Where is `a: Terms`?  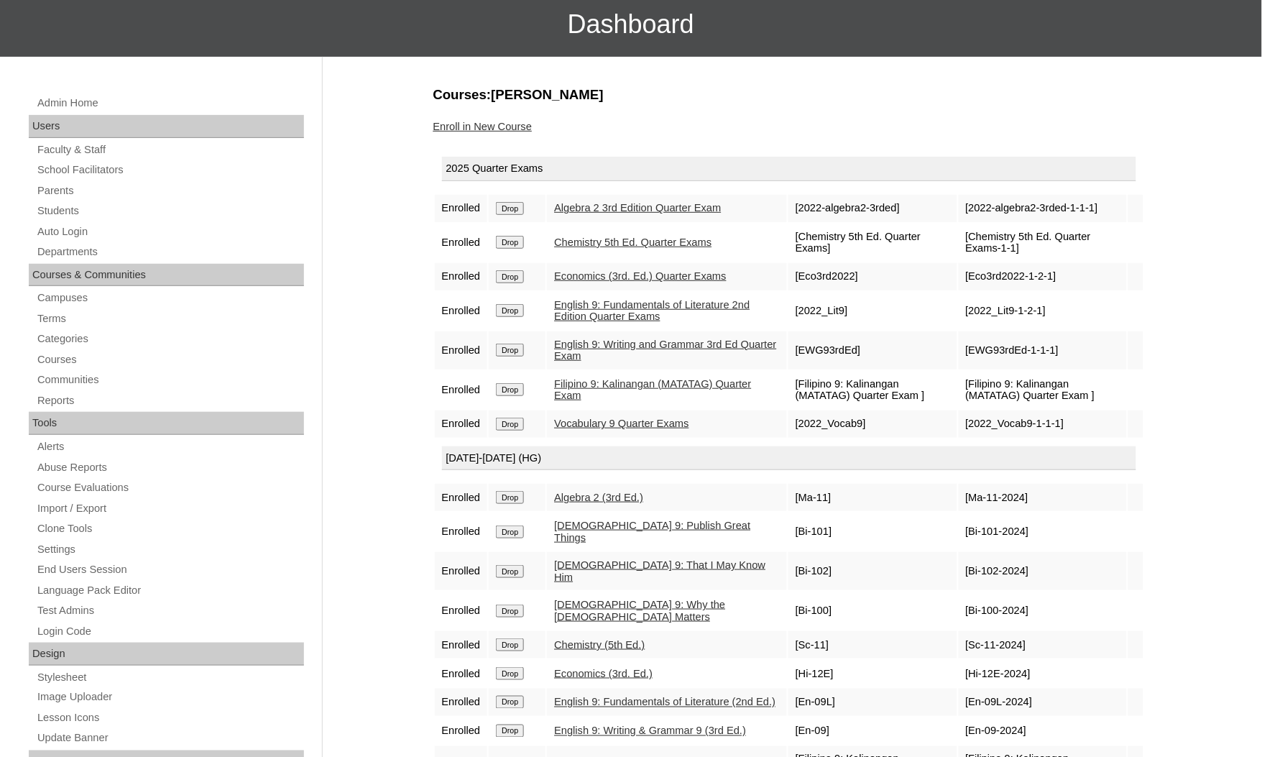 a: Terms is located at coordinates (170, 318).